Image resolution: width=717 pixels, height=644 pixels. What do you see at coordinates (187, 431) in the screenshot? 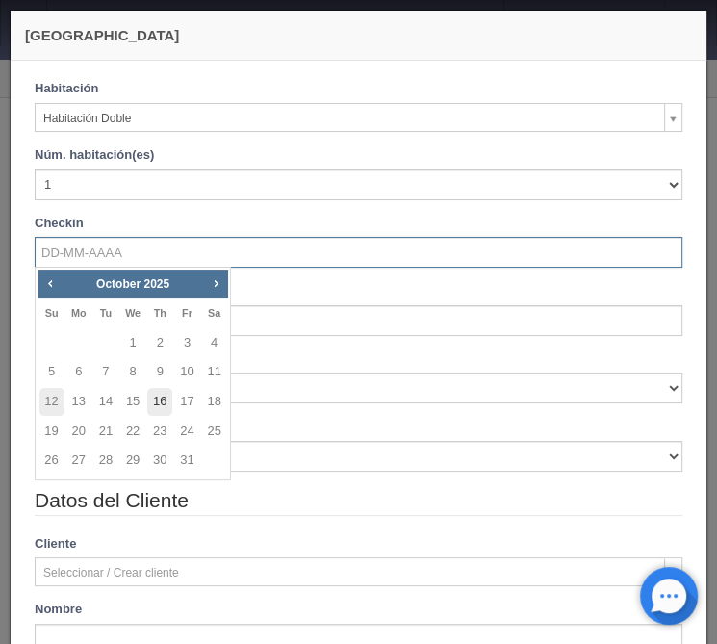
I see `a: 24` at bounding box center [187, 431].